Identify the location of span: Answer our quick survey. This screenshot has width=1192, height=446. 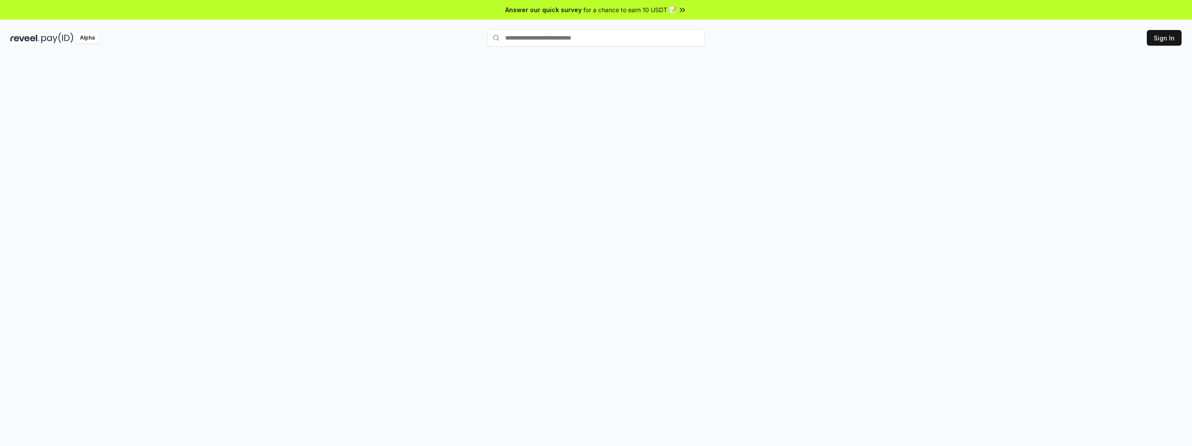
(543, 10).